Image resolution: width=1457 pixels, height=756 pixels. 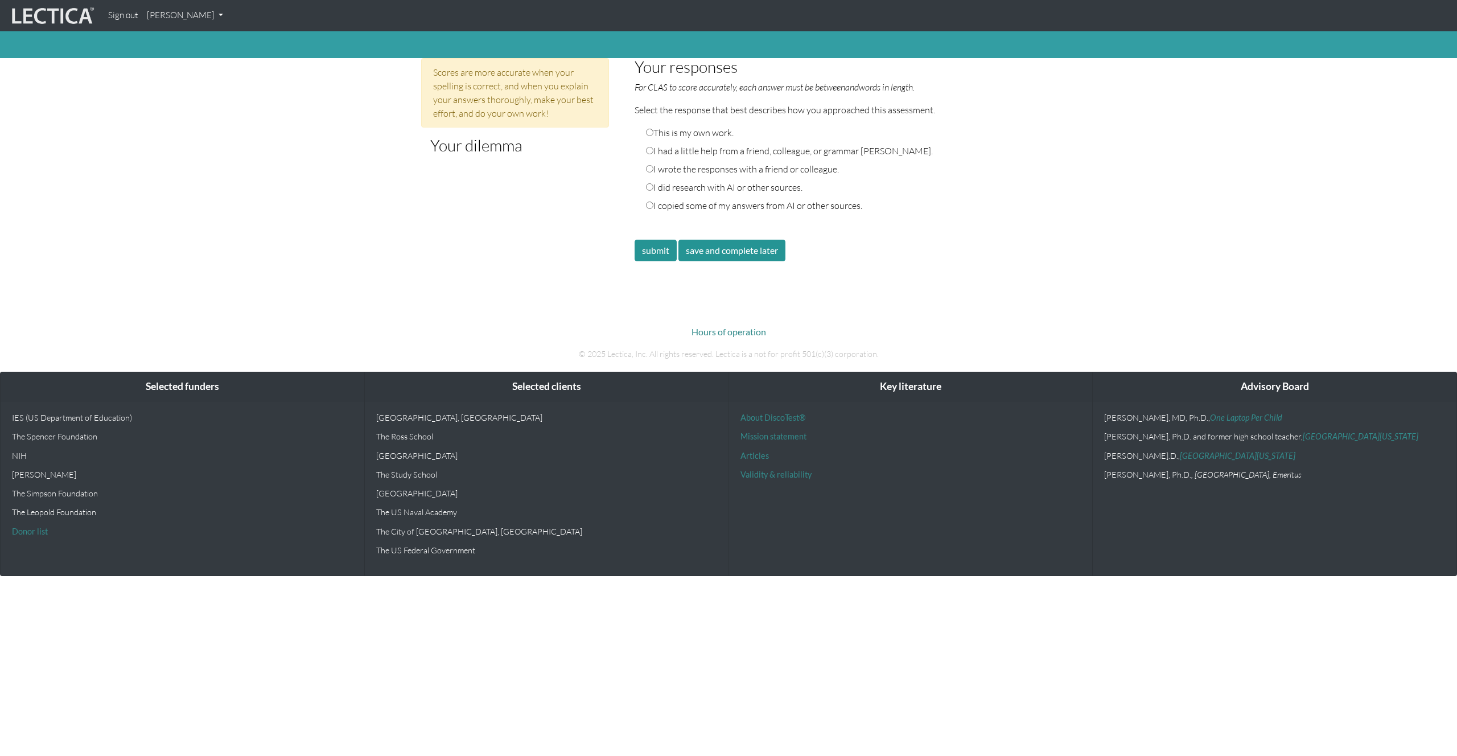 What do you see at coordinates (182, 386) in the screenshot?
I see `div: Selected funders` at bounding box center [182, 386].